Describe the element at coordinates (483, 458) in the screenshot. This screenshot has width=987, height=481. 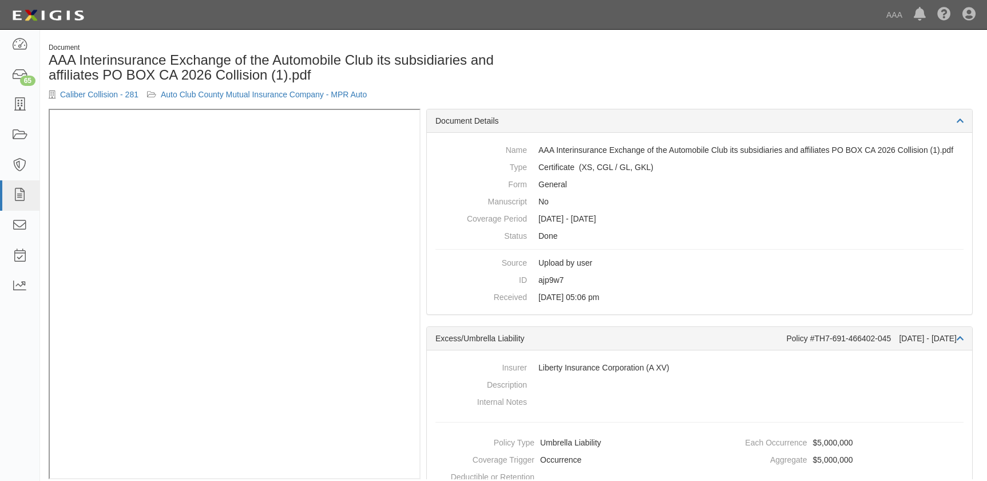
I see `dt: Coverage Trigger` at that location.